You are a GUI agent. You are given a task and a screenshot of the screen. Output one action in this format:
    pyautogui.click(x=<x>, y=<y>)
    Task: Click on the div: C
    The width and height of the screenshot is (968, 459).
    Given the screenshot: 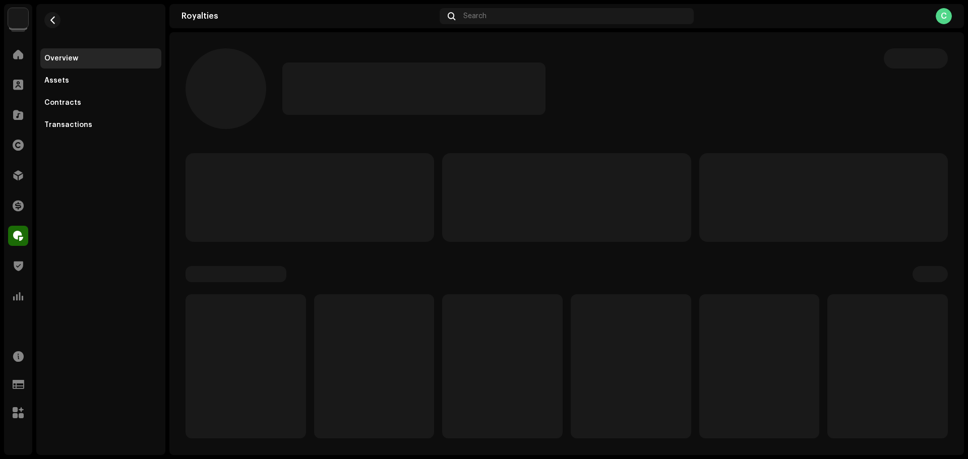 What is the action you would take?
    pyautogui.click(x=944, y=16)
    